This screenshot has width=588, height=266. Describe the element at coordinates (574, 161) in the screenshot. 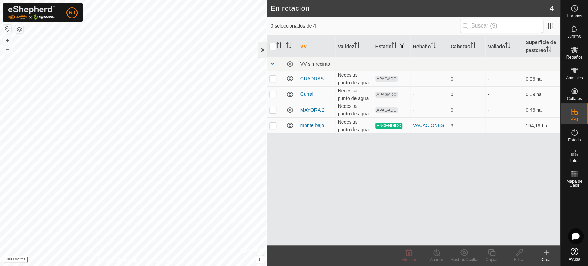

I see `font: Infra` at that location.